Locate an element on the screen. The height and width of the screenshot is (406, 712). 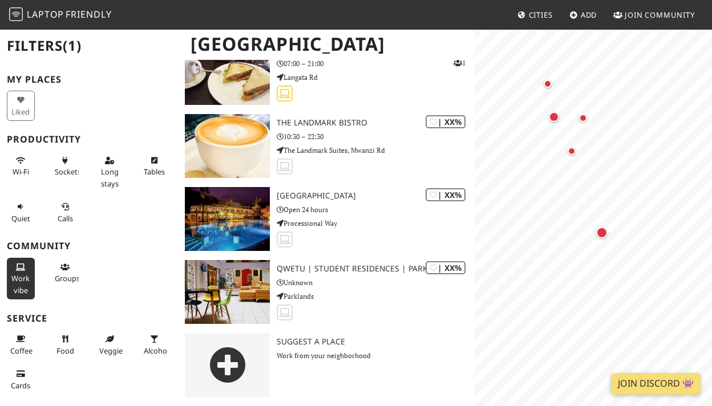
span: Laptop is located at coordinates (45, 14).